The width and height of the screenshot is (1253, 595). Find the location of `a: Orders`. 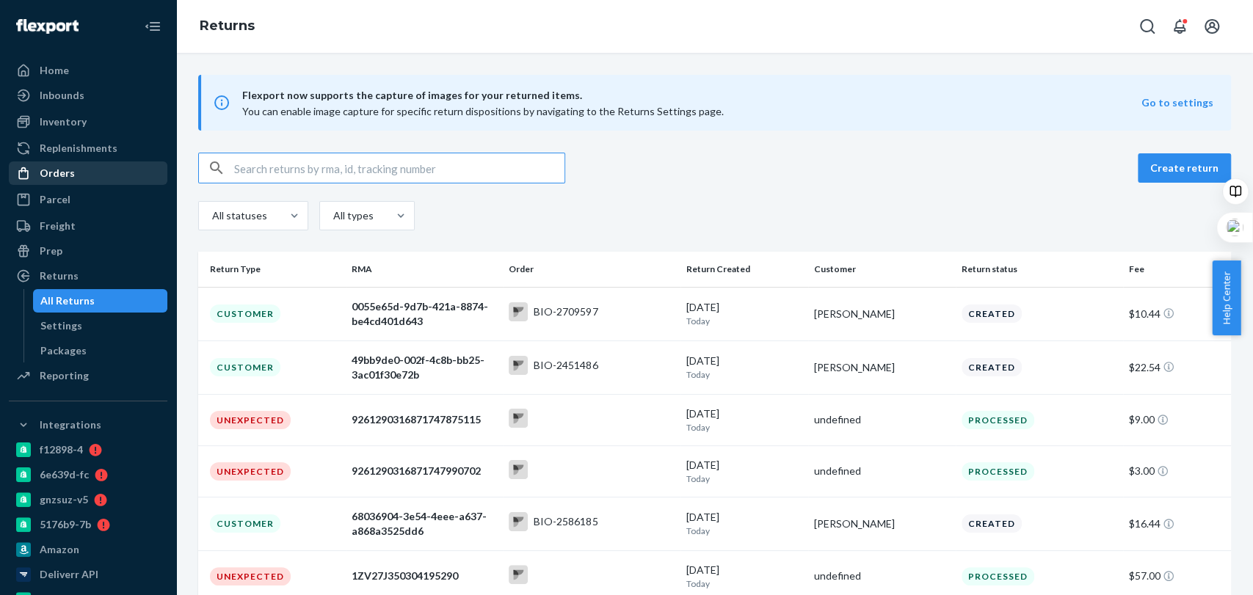

a: Orders is located at coordinates (88, 173).